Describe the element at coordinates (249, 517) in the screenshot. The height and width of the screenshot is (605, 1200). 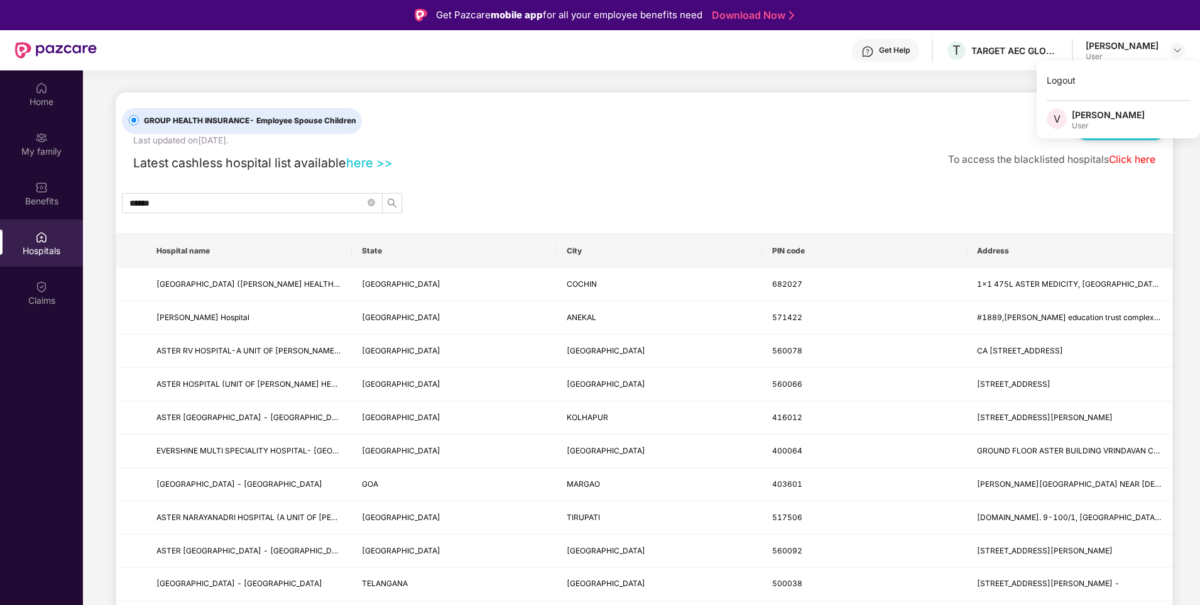
I see `td: ASTER NARAYANADRI HOSPITAL (A UNIT OF ASTER DM HEALTHCARE LIMITED) - TIRUPATI` at that location.